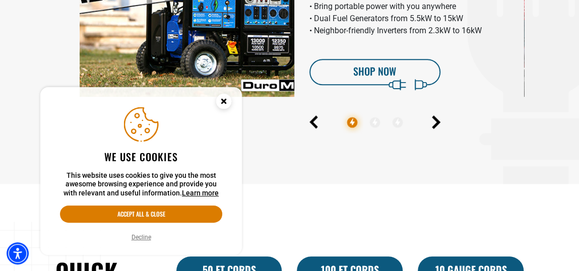  I want to click on h2: We use cookies, so click(141, 157).